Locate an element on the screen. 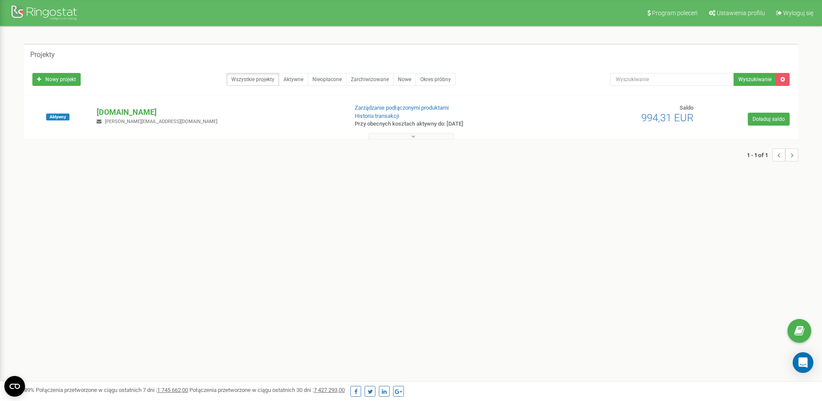  span: 994,31 EUR is located at coordinates (667, 118).